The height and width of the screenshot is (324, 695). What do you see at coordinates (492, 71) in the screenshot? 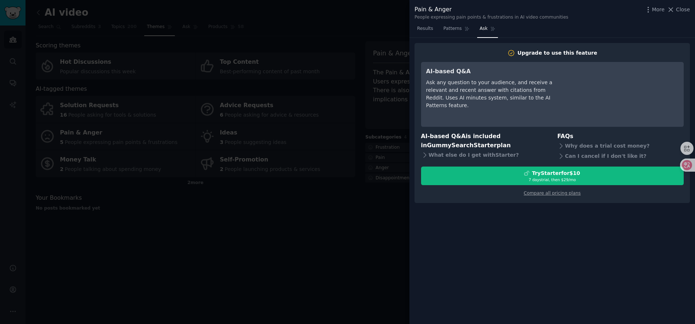
I see `h3: AI-based Q&A` at bounding box center [492, 71].